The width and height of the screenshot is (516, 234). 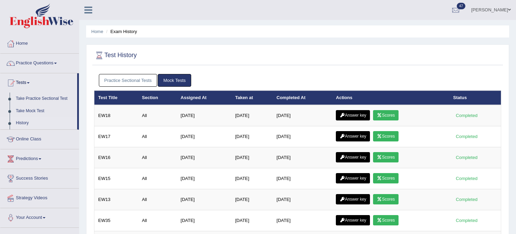 What do you see at coordinates (45, 123) in the screenshot?
I see `a: History` at bounding box center [45, 123].